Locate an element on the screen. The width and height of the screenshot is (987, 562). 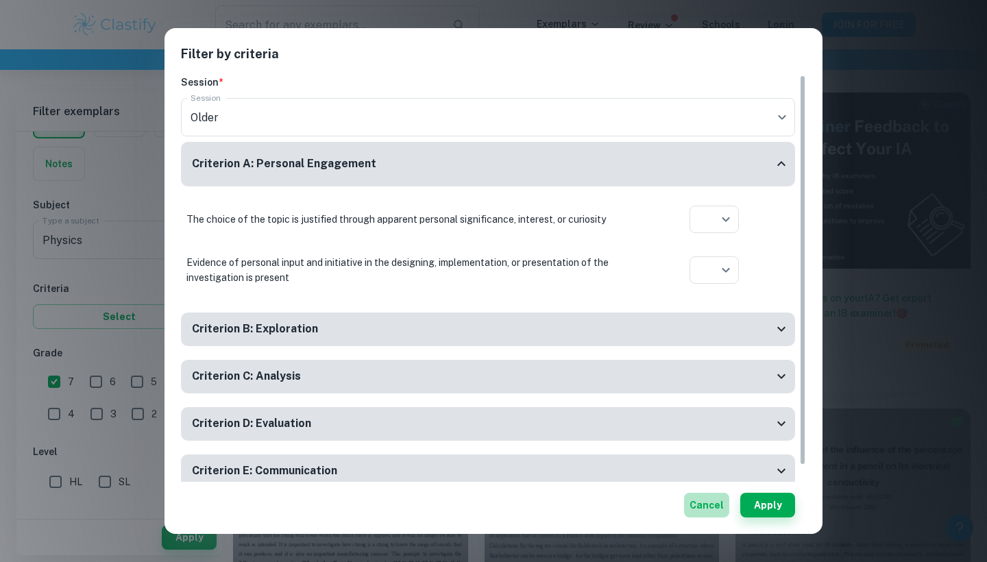
button: Cancel is located at coordinates (706, 505).